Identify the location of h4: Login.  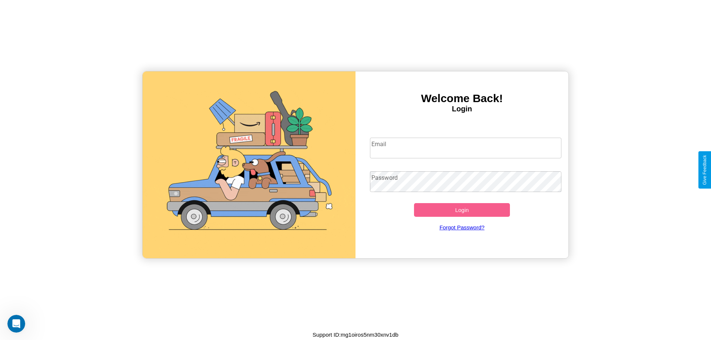
(462, 109).